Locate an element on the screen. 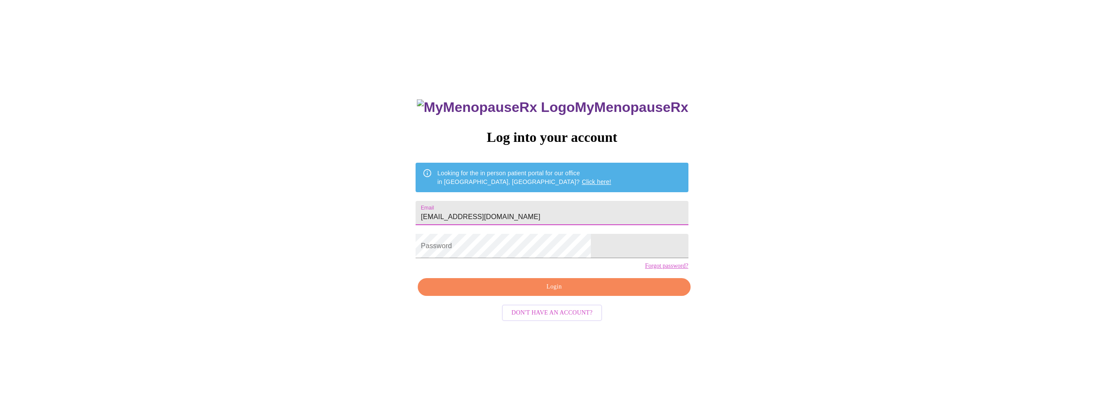 This screenshot has height=410, width=1104. span: Don't have an account? is located at coordinates (552, 313).